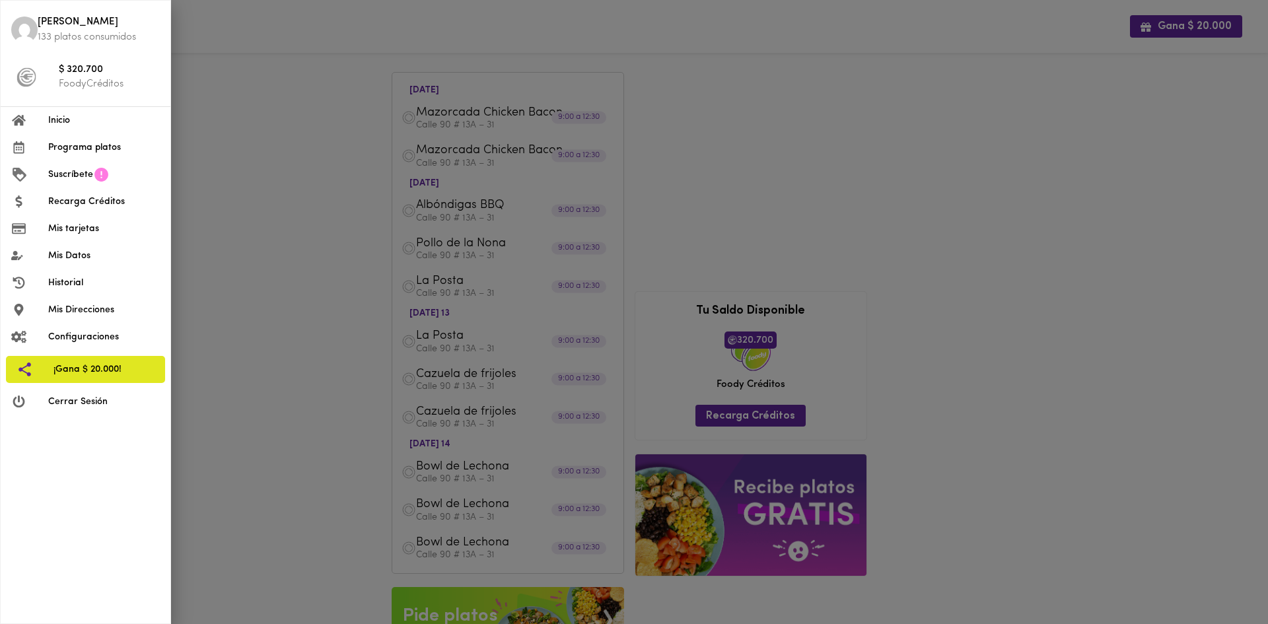  What do you see at coordinates (98, 37) in the screenshot?
I see `p: 133 platos consumidos` at bounding box center [98, 37].